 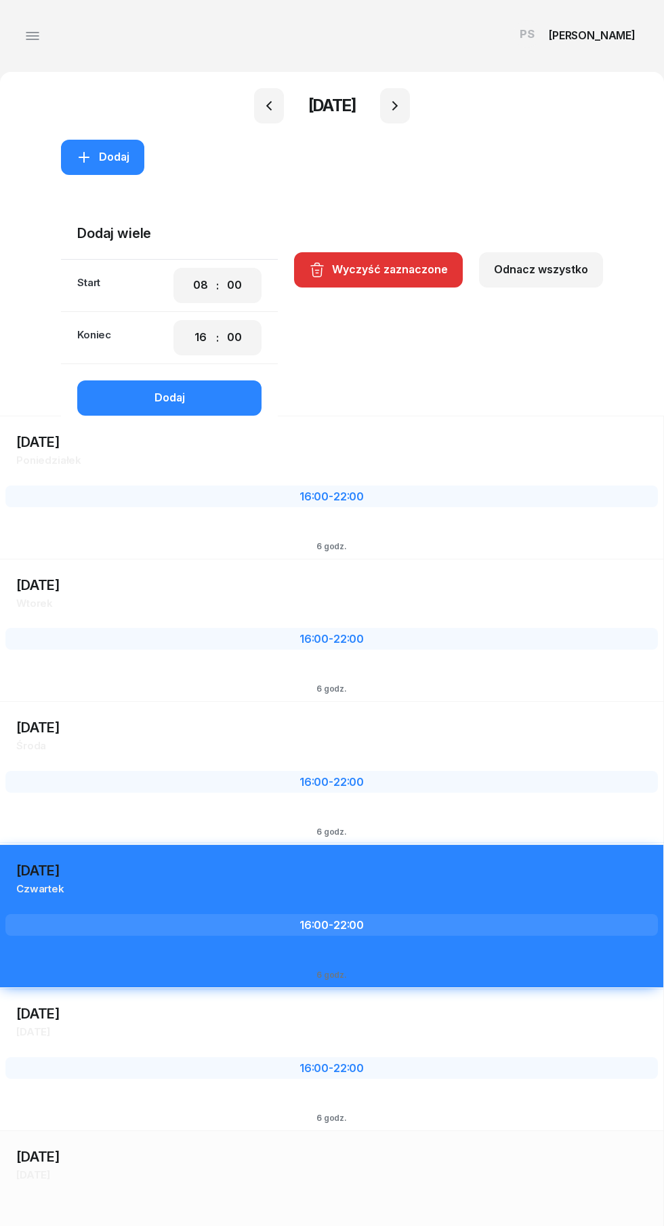 I want to click on span: PS, so click(x=527, y=34).